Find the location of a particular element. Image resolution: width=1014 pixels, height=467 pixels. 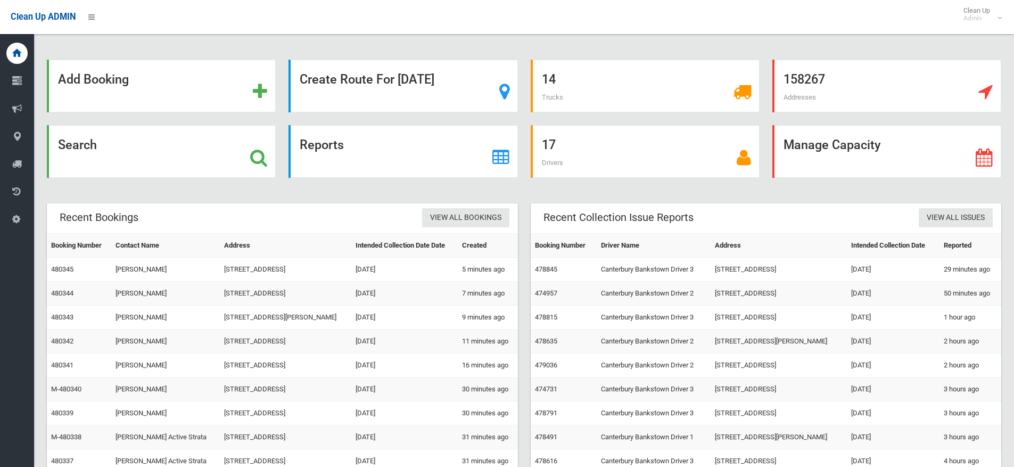

td: 16 minutes ago is located at coordinates (488, 365).